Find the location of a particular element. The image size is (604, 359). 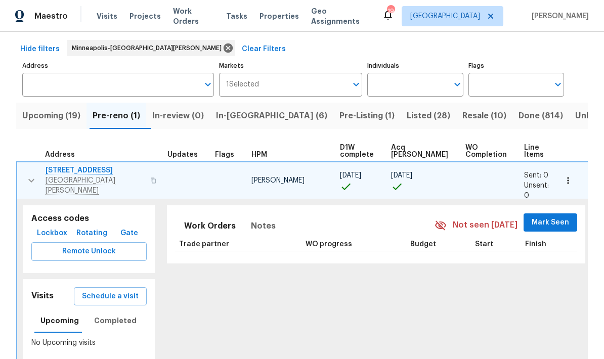

span: WO progress is located at coordinates (329, 244).